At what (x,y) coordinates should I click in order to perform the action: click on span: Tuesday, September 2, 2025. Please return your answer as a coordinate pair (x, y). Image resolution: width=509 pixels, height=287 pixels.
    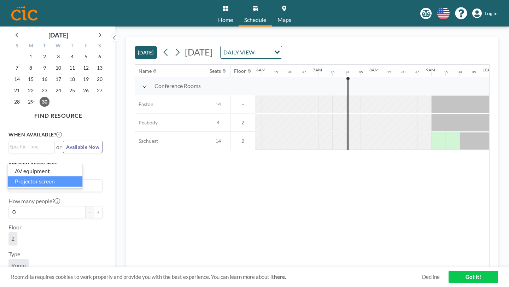
    Looking at the image, I should click on (45, 57).